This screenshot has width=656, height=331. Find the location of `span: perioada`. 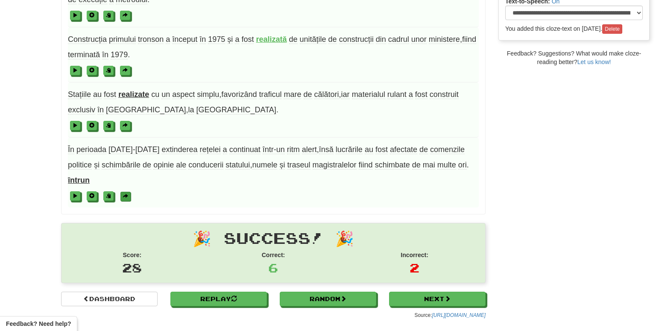

span: perioada is located at coordinates (91, 150).